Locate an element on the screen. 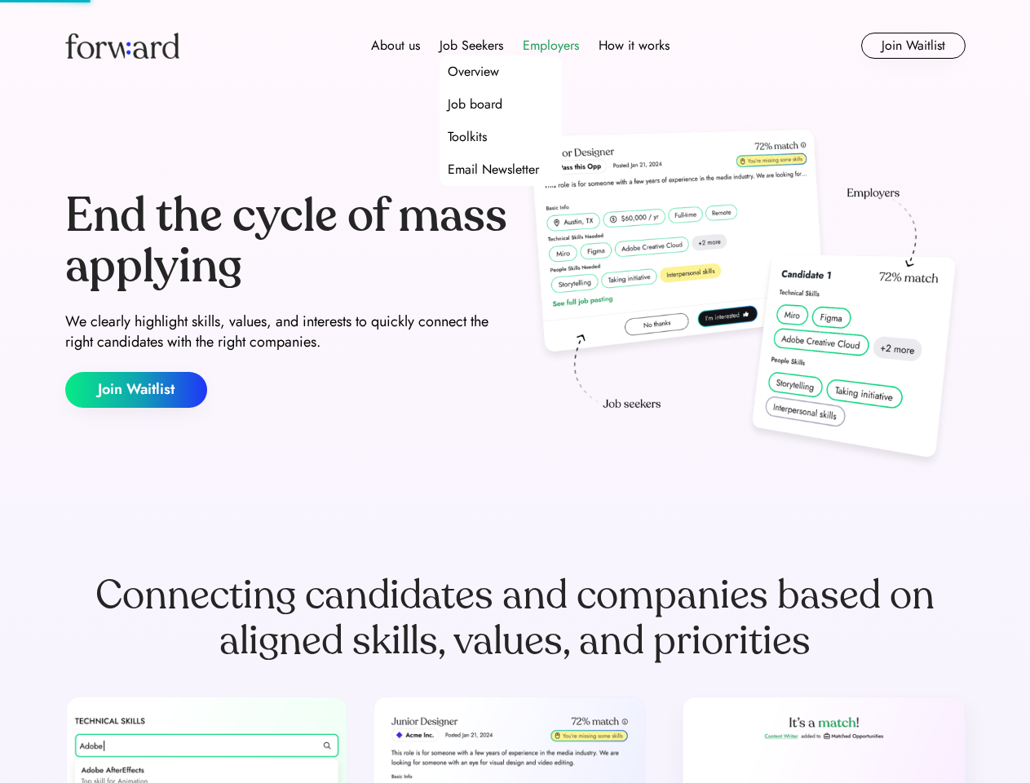 This screenshot has height=783, width=1030. div: Overview is located at coordinates (473, 72).